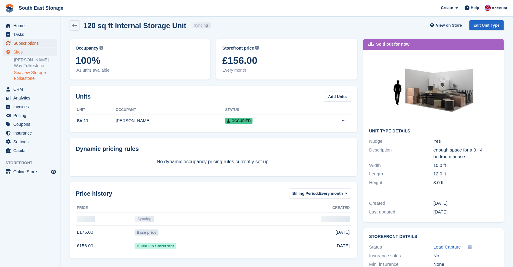 The width and height of the screenshot is (513, 267). What do you see at coordinates (213, 149) in the screenshot?
I see `div: Dynamic pricing rules` at bounding box center [213, 149].